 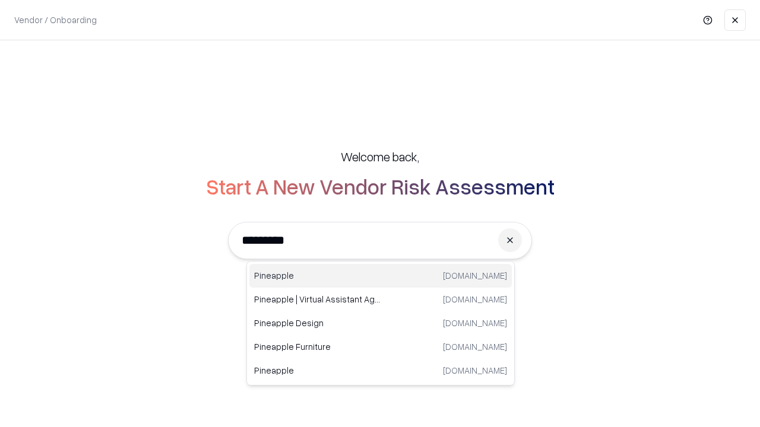 I want to click on div: Suggestions, so click(x=381, y=324).